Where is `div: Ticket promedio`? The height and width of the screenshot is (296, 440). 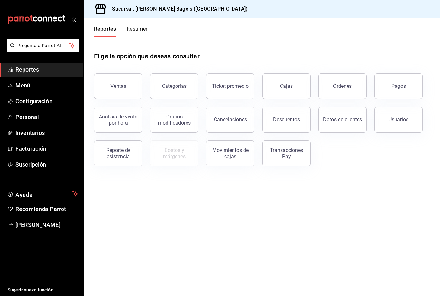
div: Ticket promedio is located at coordinates (230, 86).